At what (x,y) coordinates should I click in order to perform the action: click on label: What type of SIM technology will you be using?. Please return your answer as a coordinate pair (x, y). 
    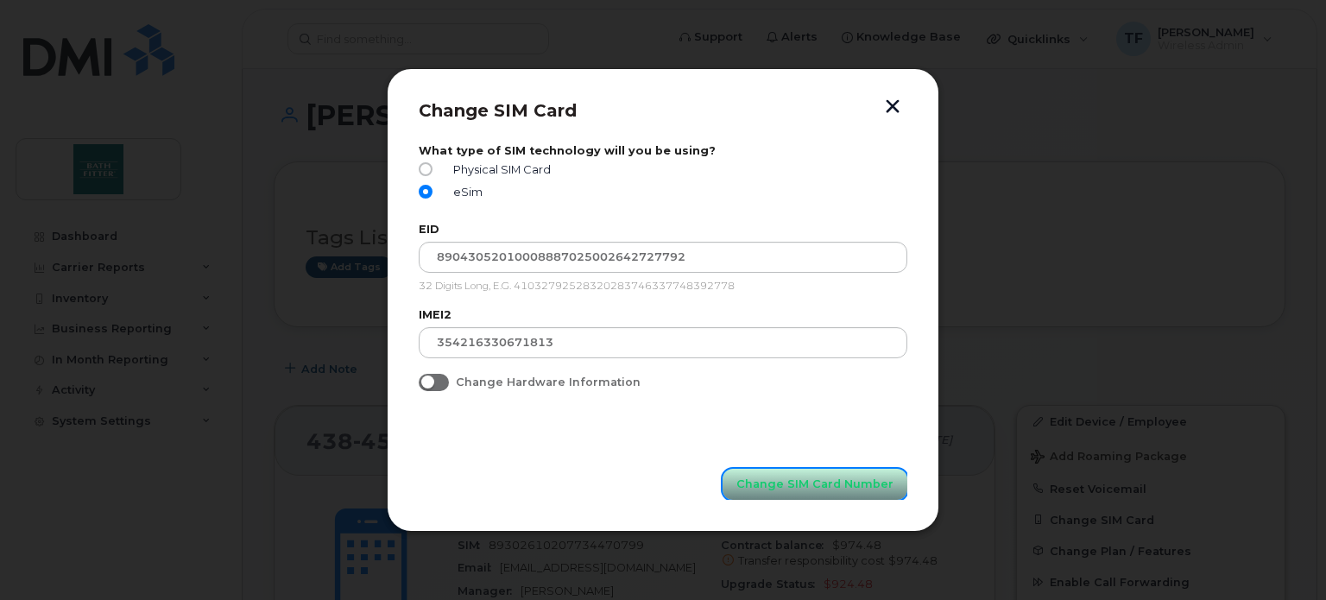
    Looking at the image, I should click on (663, 150).